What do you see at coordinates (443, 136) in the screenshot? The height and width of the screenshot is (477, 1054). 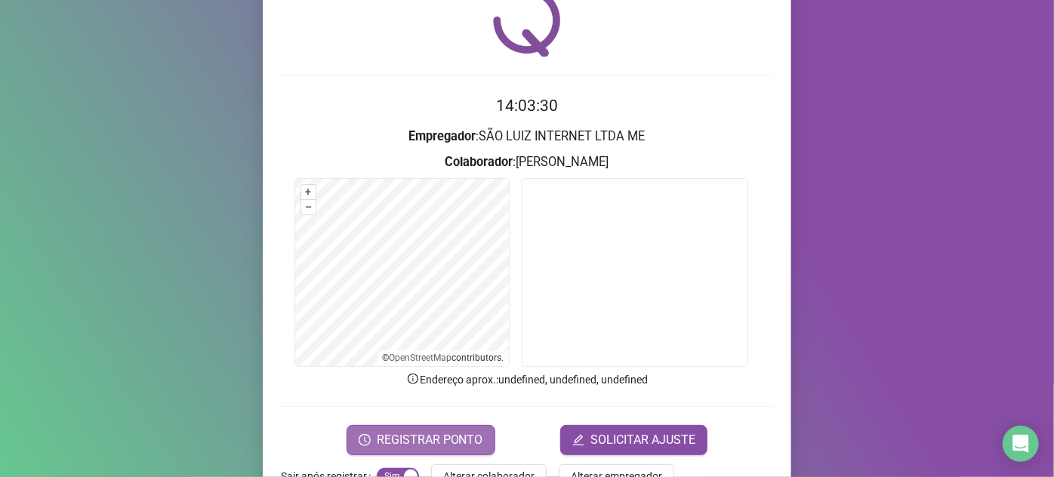 I see `strong: Empregador` at bounding box center [443, 136].